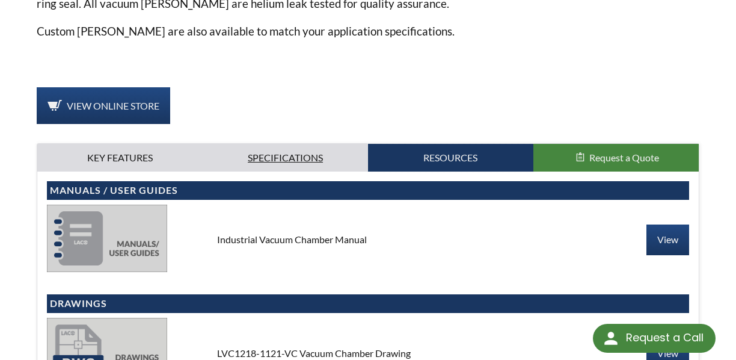 Image resolution: width=736 pixels, height=360 pixels. What do you see at coordinates (616, 158) in the screenshot?
I see `button: Request a Quote` at bounding box center [616, 158].